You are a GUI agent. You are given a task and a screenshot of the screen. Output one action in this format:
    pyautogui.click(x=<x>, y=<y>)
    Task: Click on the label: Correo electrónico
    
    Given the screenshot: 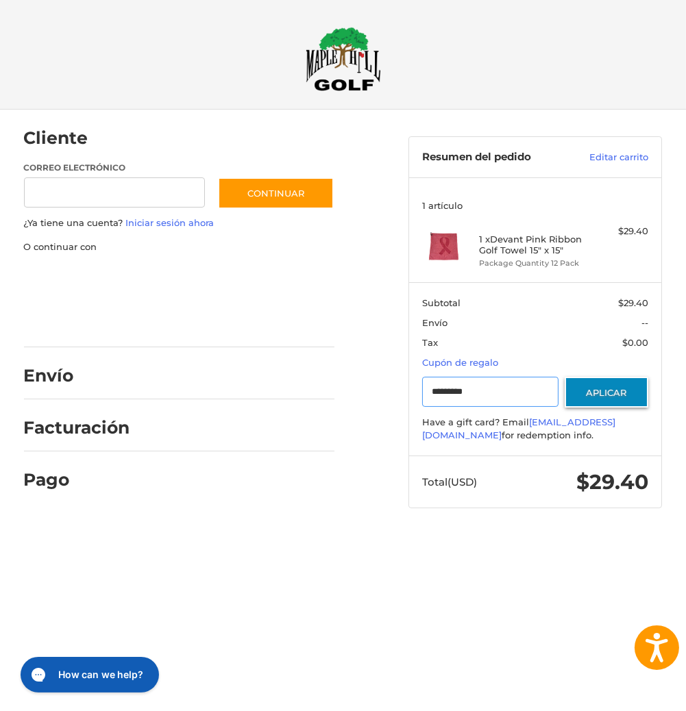 What is the action you would take?
    pyautogui.click(x=114, y=168)
    